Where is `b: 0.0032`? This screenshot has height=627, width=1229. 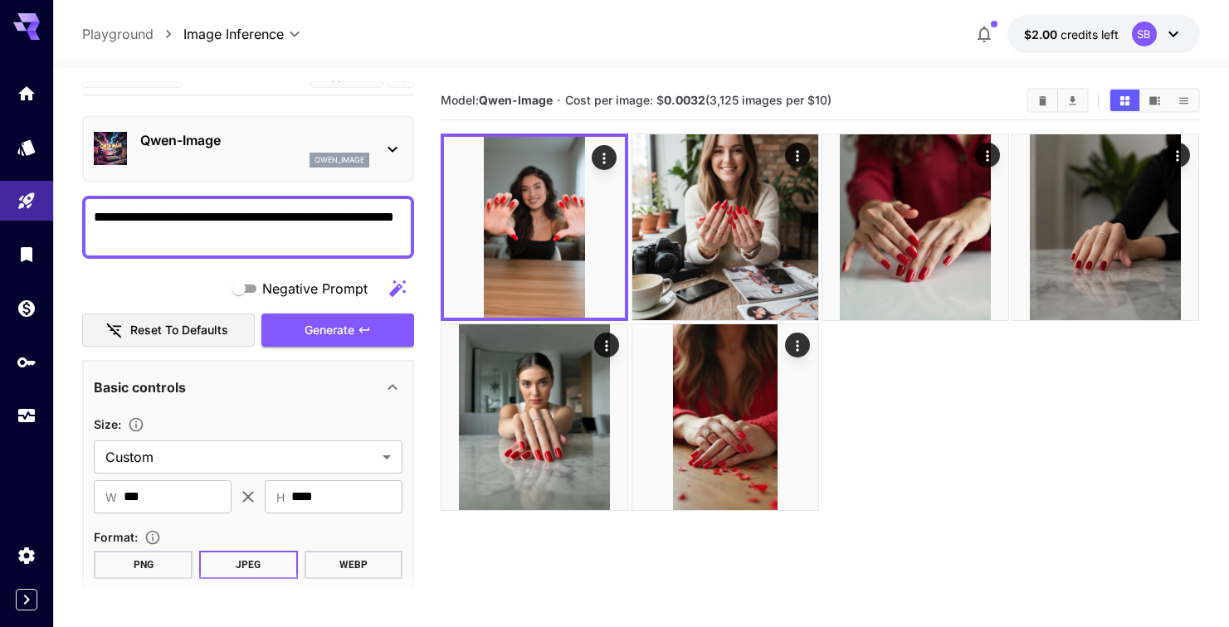
b: 0.0032 is located at coordinates (685, 100).